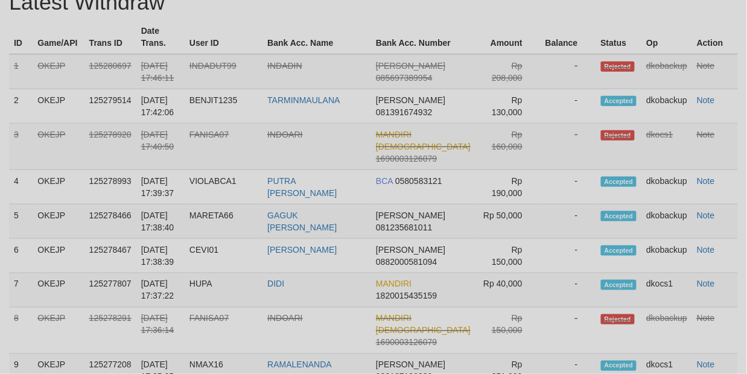  I want to click on th: Status, so click(619, 37).